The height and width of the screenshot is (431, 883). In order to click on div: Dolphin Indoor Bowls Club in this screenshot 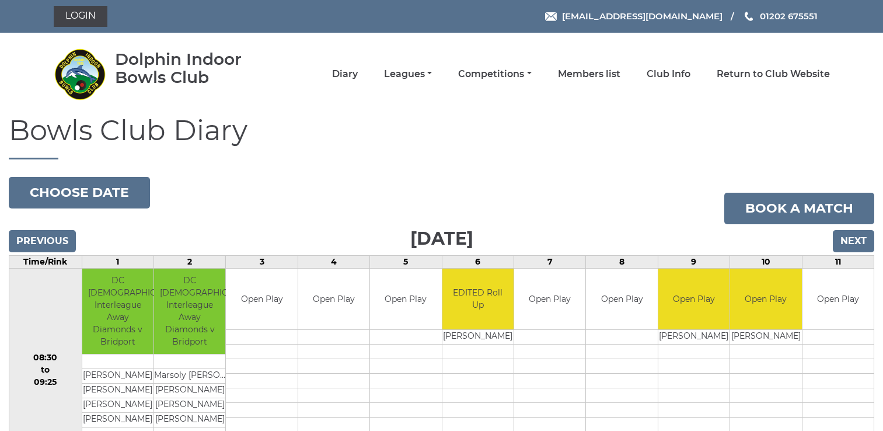, I will do `click(195, 68)`.